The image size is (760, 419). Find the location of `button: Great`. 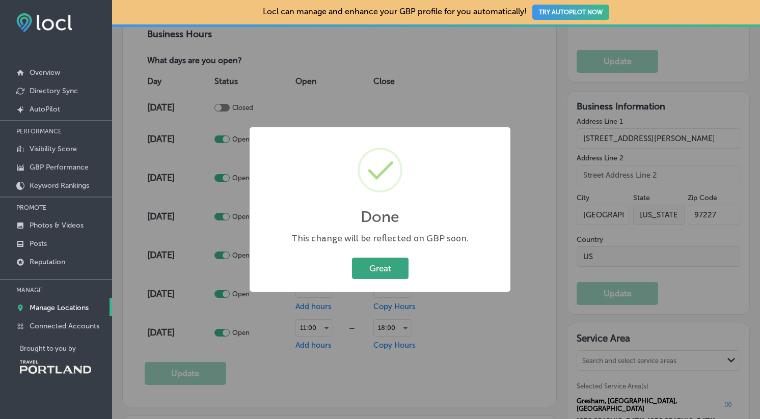

button: Great is located at coordinates (380, 268).